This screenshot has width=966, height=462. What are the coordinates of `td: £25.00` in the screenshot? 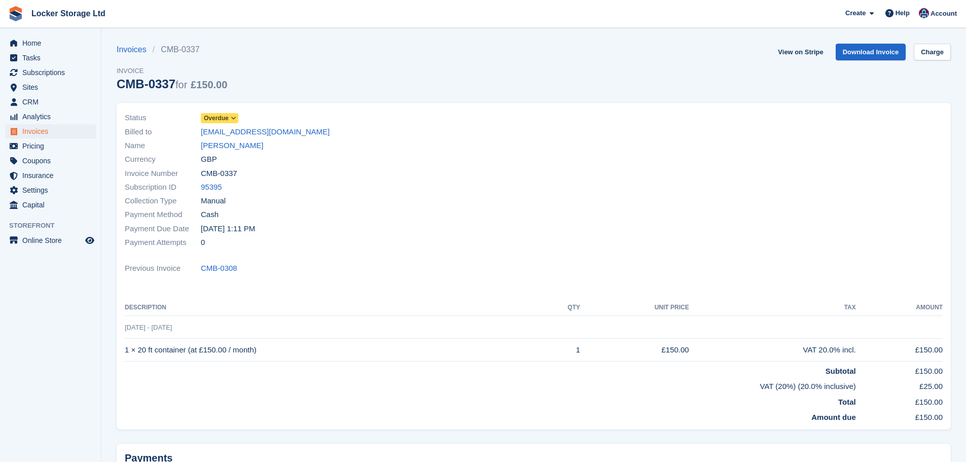 It's located at (899, 384).